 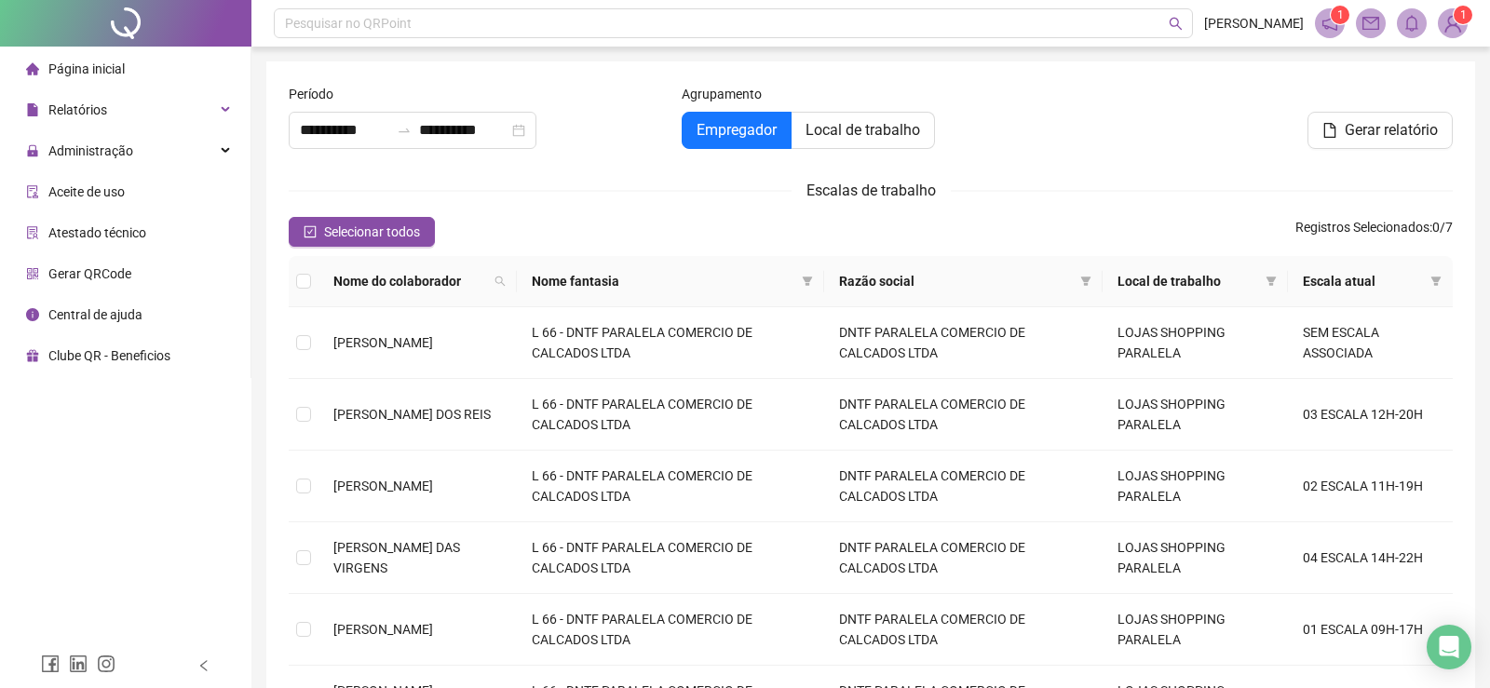 What do you see at coordinates (1370, 630) in the screenshot?
I see `td: 01 ESCALA 09H-17H` at bounding box center [1370, 630].